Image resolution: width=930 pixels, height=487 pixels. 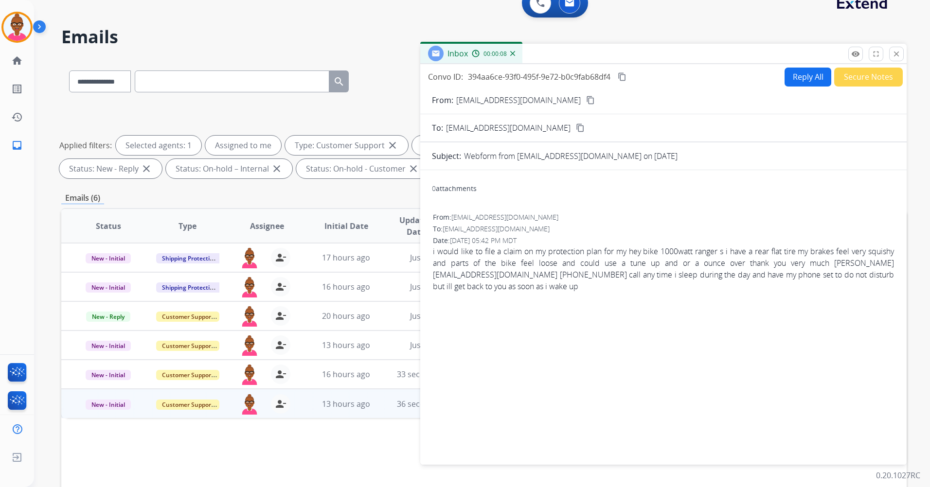 What do you see at coordinates (443, 100) in the screenshot?
I see `p: From:` at bounding box center [443, 100].